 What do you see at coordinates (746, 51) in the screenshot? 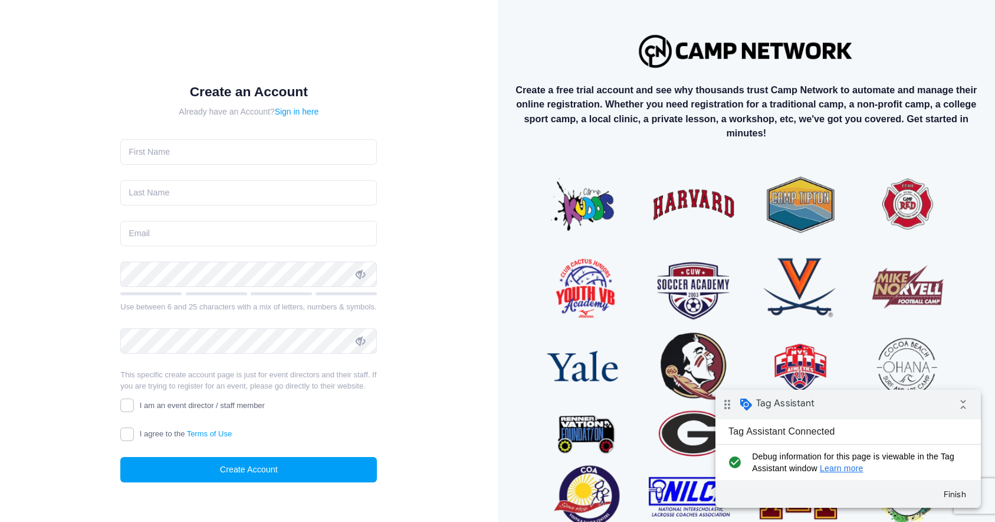
I see `img: Logo` at bounding box center [746, 51].